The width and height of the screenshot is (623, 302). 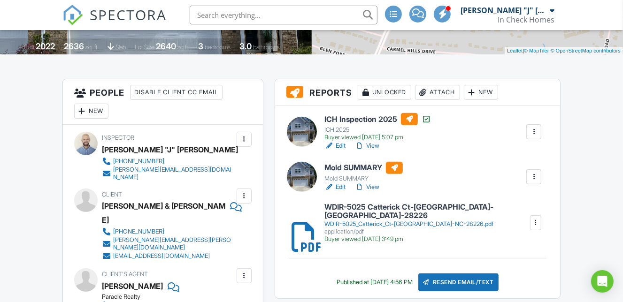 What do you see at coordinates (200, 46) in the screenshot?
I see `div: 3` at bounding box center [200, 46].